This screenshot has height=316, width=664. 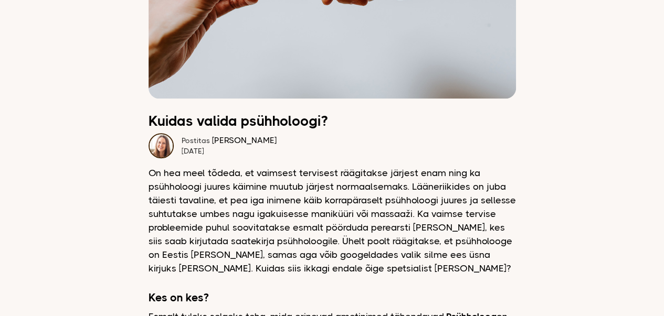 I want to click on img: Dagmar naeratamas, so click(x=161, y=146).